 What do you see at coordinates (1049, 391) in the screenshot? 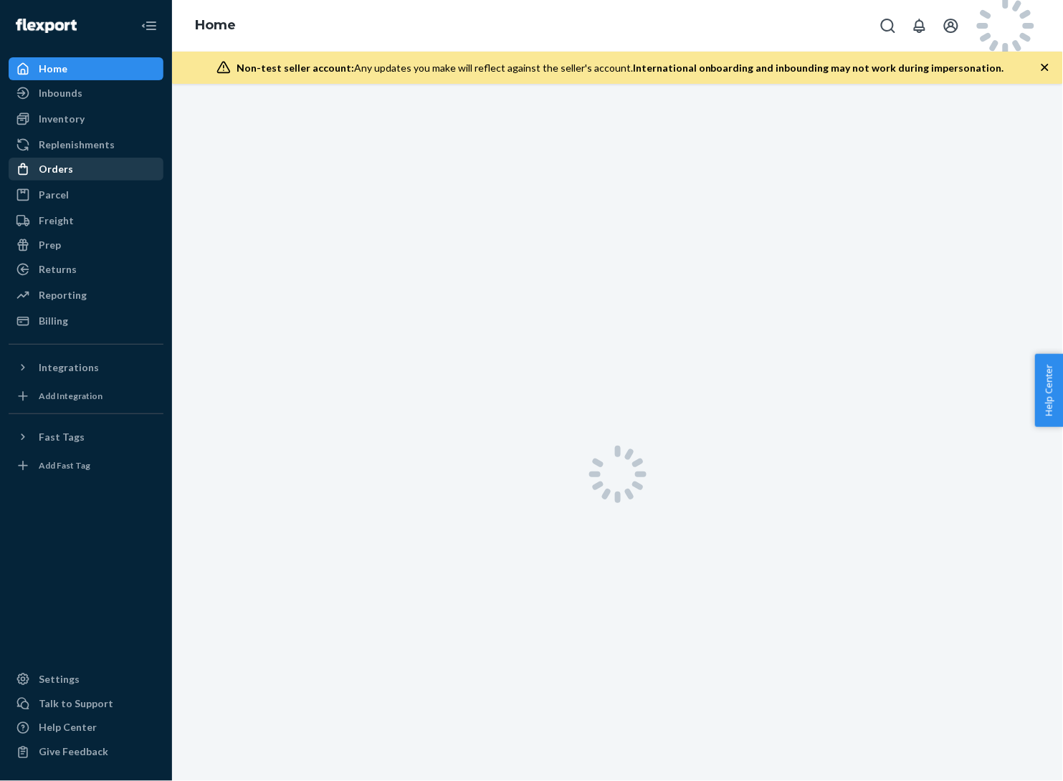
I see `span: Help Center` at bounding box center [1049, 391].